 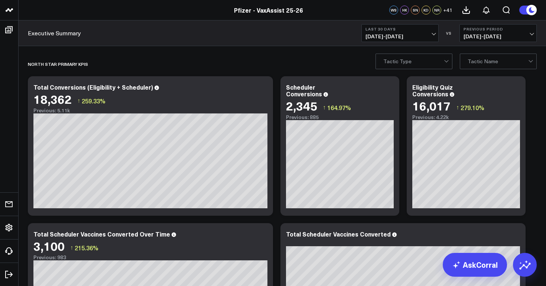 What do you see at coordinates (447, 10) in the screenshot?
I see `span: + 41` at bounding box center [447, 10].